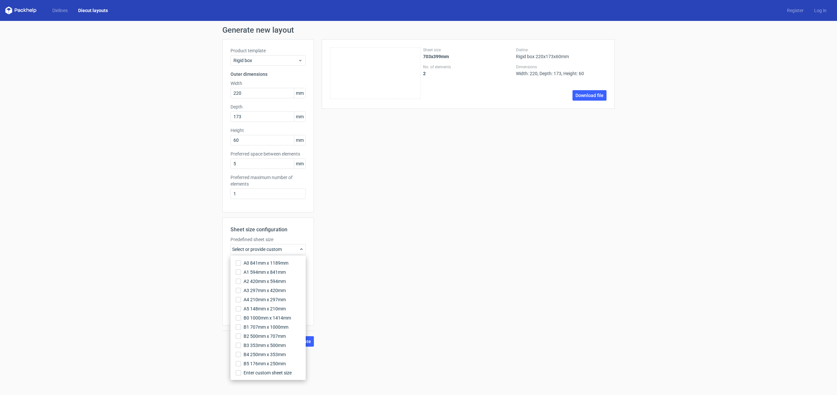 The height and width of the screenshot is (395, 837). What do you see at coordinates (264, 364) in the screenshot?
I see `span: B5 176mm x 250mm` at bounding box center [264, 364].